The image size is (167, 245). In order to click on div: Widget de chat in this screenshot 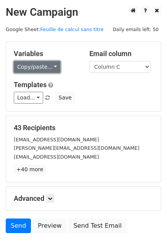, I will do `click(148, 226)`.